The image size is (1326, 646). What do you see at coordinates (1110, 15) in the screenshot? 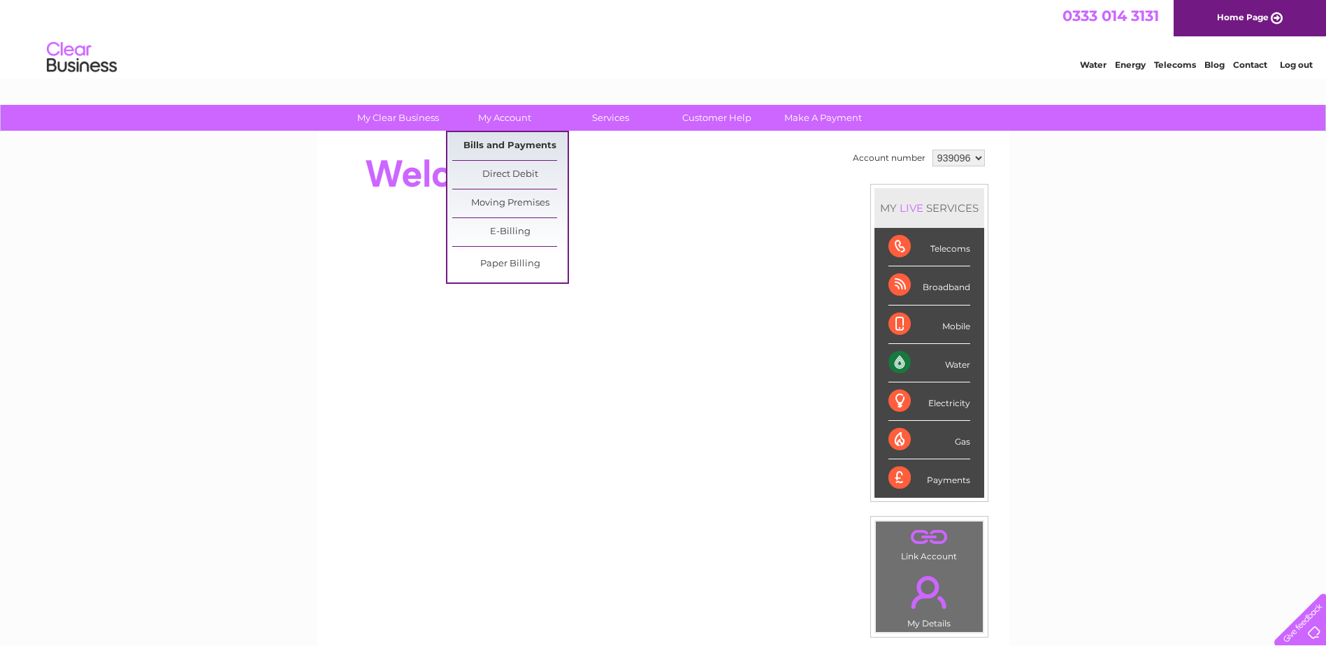
I see `a: 0333 014 3131` at bounding box center [1110, 15].